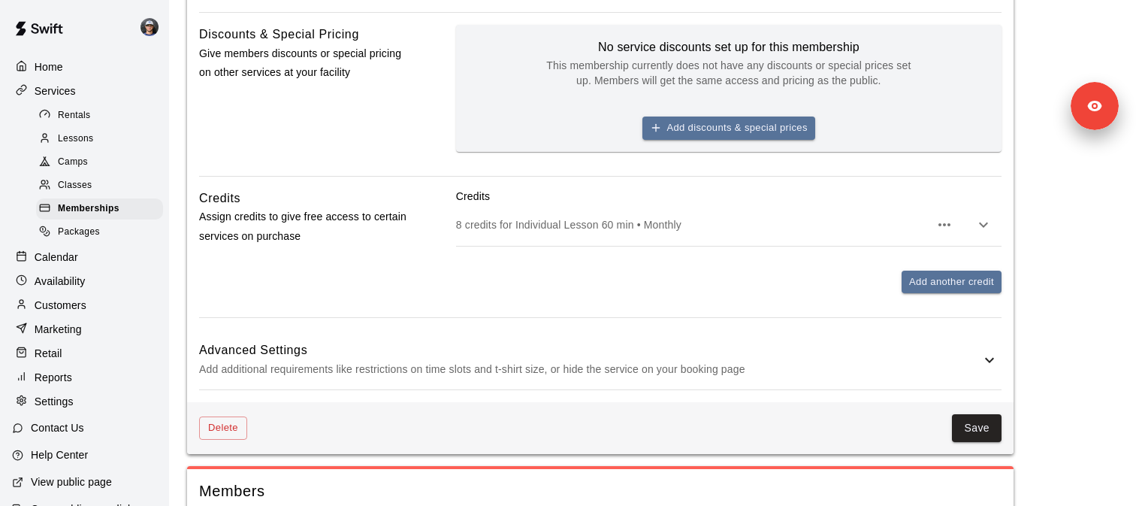 The height and width of the screenshot is (506, 1136). Describe the element at coordinates (102, 232) in the screenshot. I see `a: Packages` at that location.